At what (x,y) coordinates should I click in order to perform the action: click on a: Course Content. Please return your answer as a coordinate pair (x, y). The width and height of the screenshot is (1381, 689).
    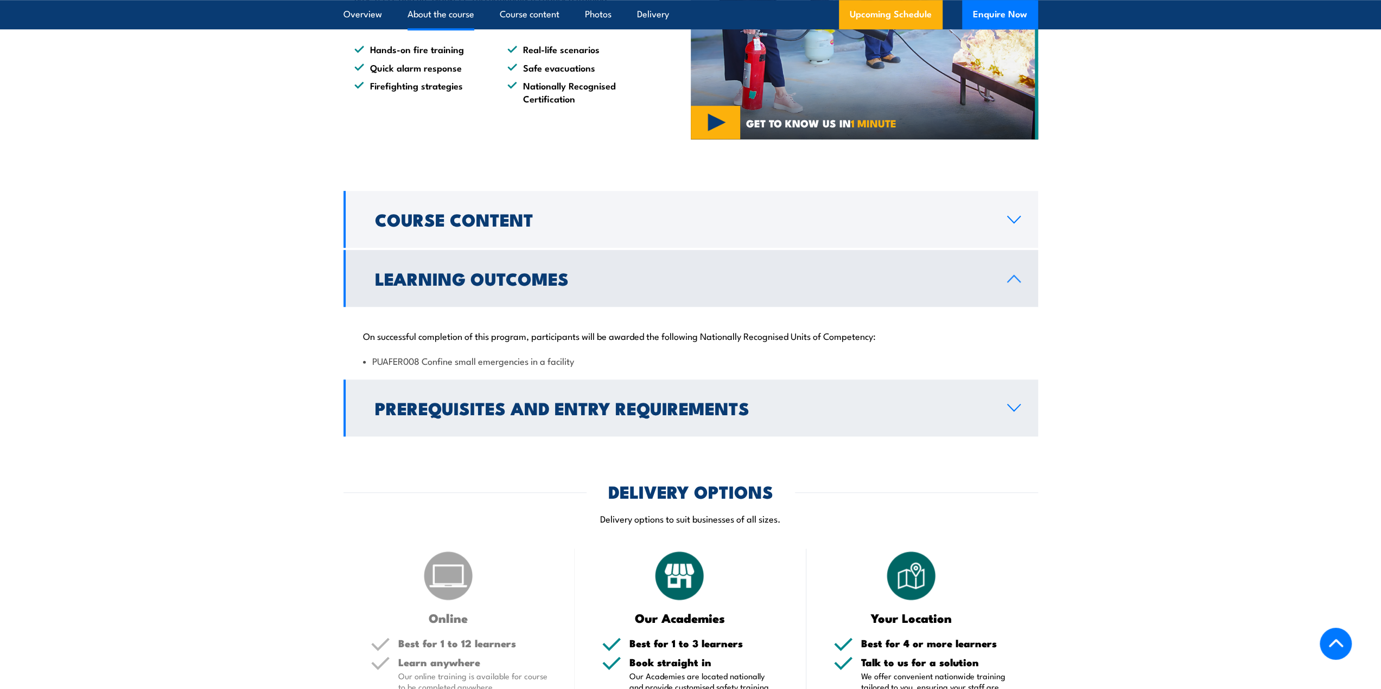
    Looking at the image, I should click on (691, 219).